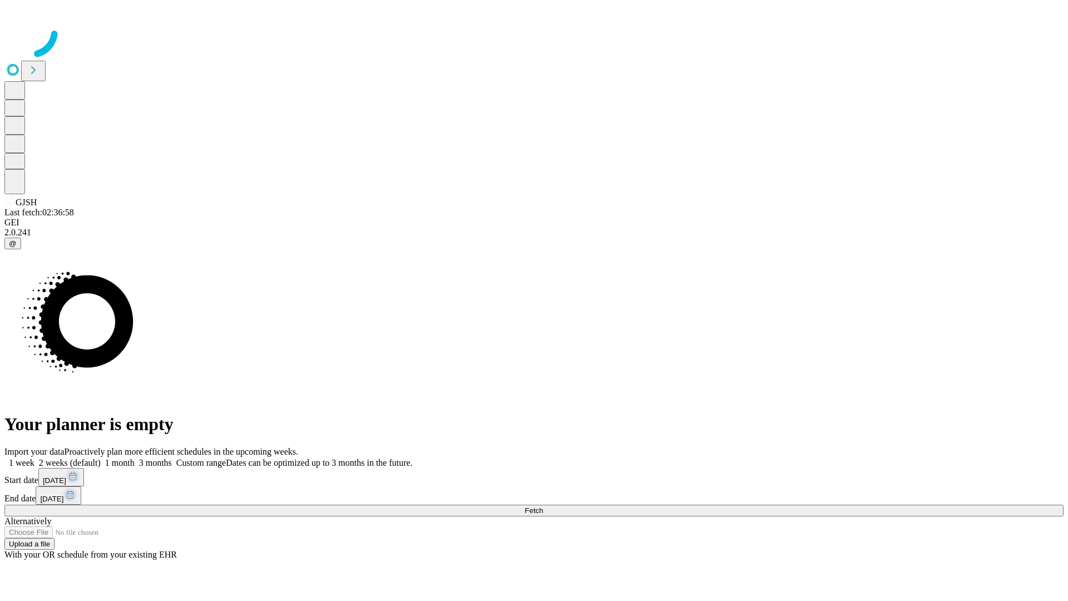 This screenshot has width=1068, height=601. Describe the element at coordinates (534, 233) in the screenshot. I see `div: 2.0.241` at that location.